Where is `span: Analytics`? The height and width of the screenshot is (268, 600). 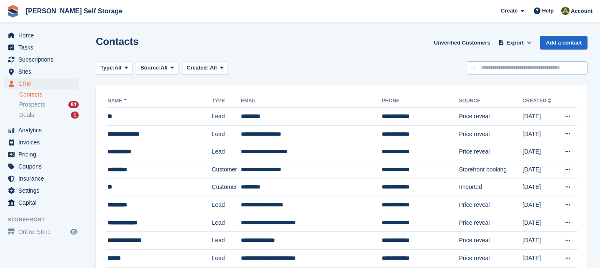
span: Analytics is located at coordinates (43, 130).